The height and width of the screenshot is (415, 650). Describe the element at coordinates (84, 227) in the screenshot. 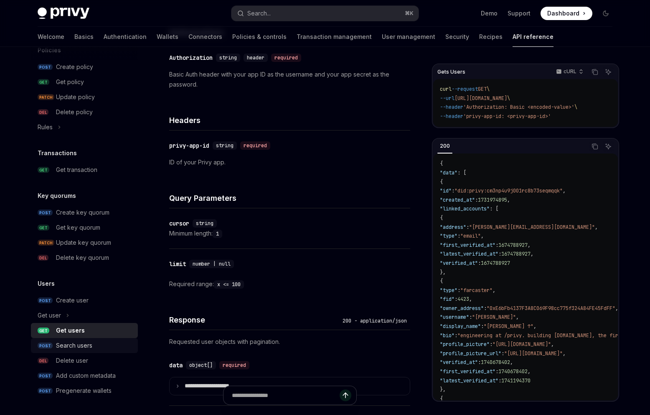

I see `a: GETGet key quorum` at that location.